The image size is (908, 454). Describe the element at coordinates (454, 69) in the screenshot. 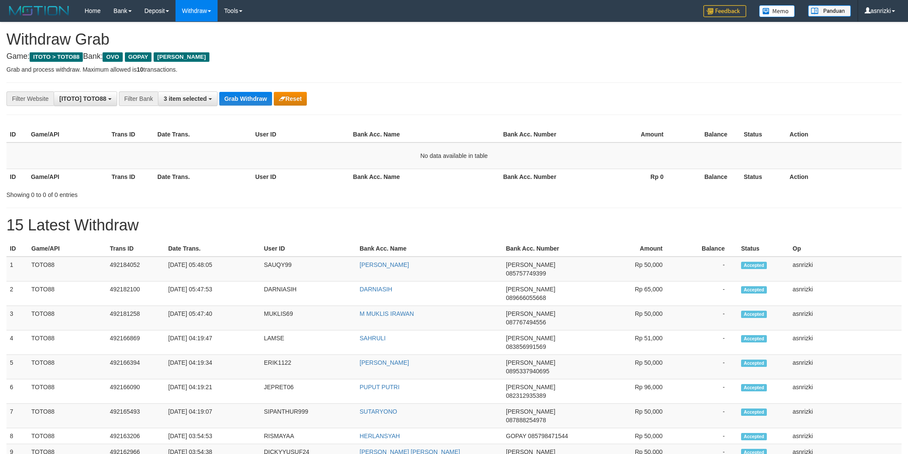

I see `p: Grab and process withdraw. Maximum allowed is transactions.` at that location.